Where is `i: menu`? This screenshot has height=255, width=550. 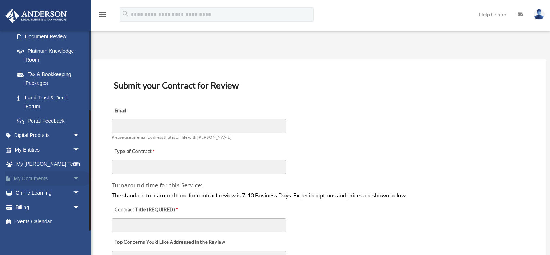 i: menu is located at coordinates (103, 15).